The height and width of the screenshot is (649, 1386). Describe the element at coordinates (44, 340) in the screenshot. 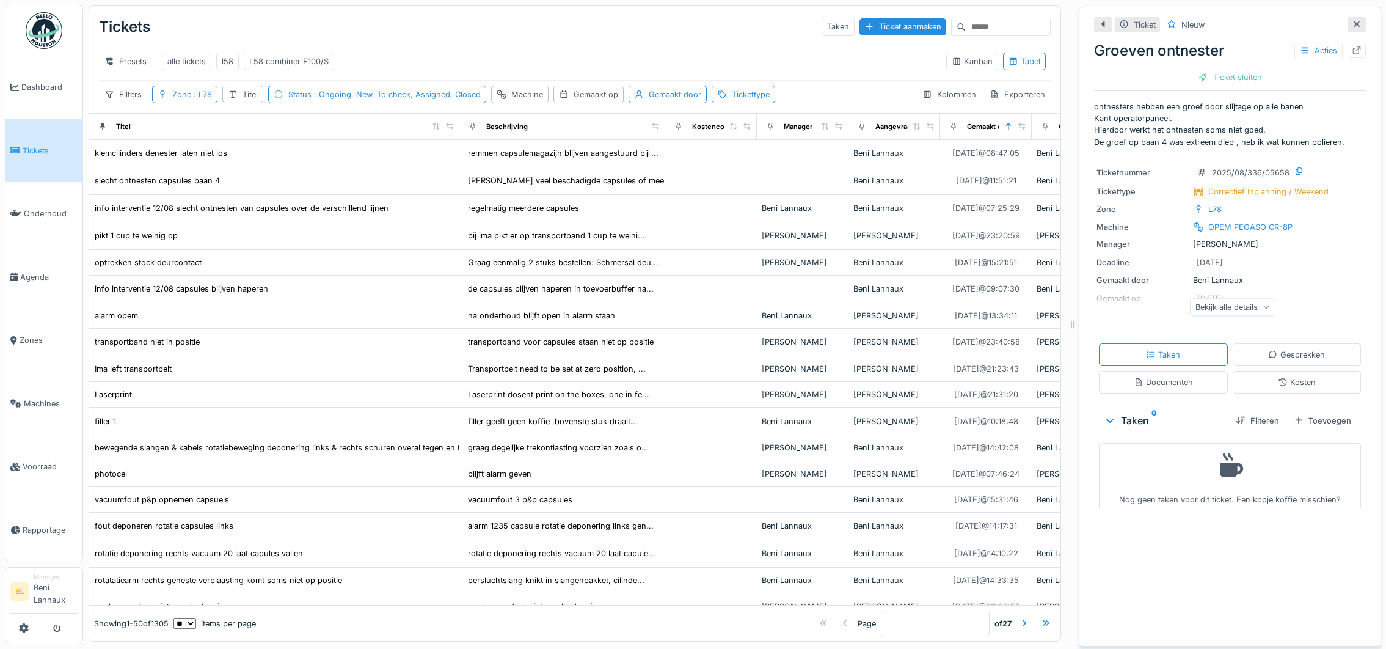

I see `a: Zones` at that location.